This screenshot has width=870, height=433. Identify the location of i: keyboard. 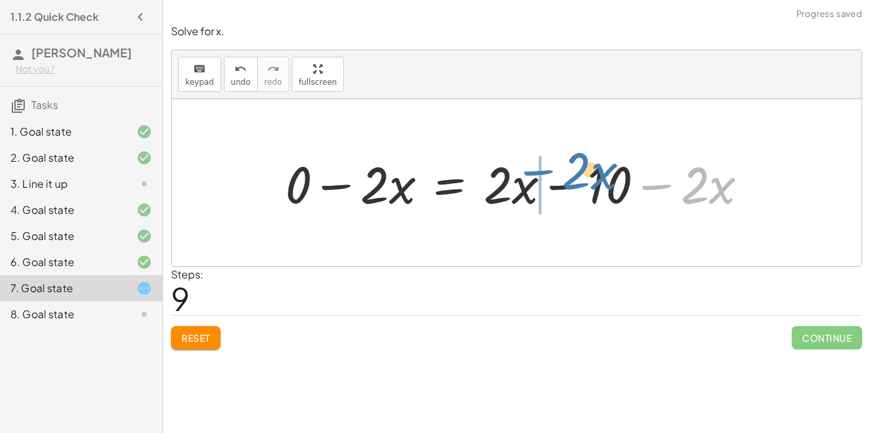
(199, 69).